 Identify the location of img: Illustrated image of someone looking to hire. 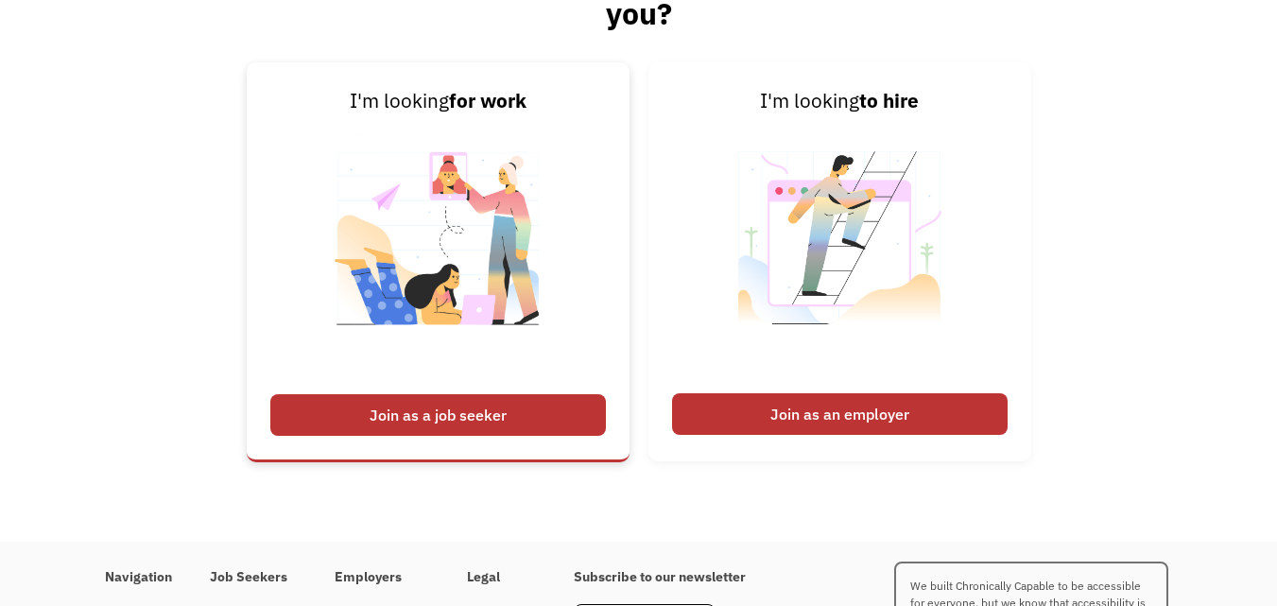
(840, 250).